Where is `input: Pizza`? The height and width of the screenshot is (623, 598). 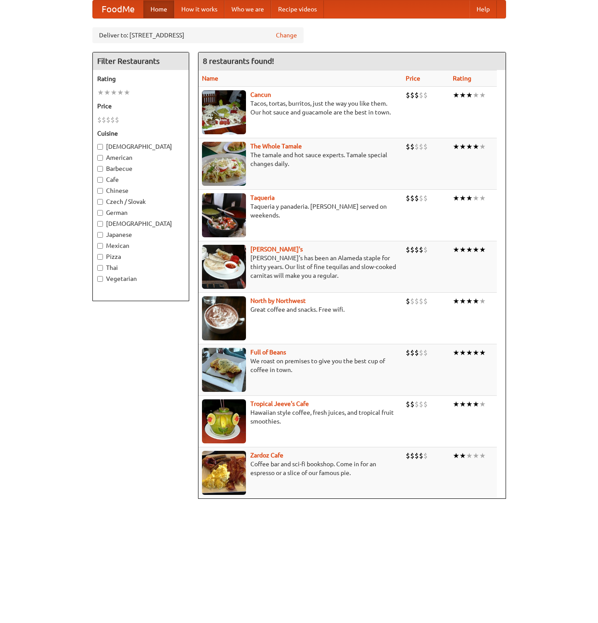 input: Pizza is located at coordinates (100, 257).